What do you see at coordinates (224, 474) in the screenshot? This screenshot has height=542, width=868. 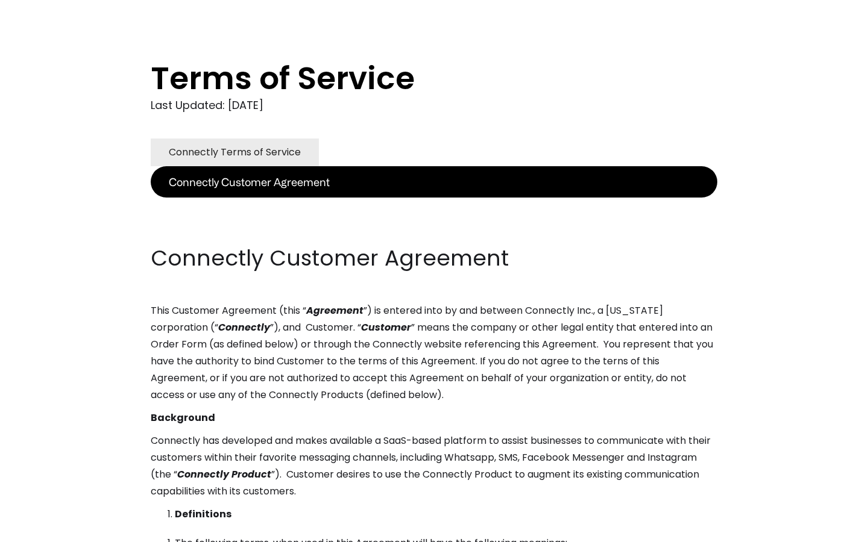 I see `em: Connectly Product` at bounding box center [224, 474].